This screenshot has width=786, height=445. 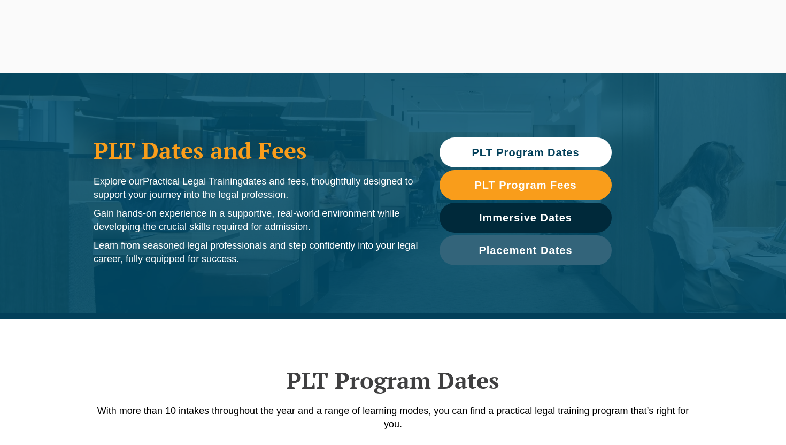 I want to click on p: Explore our dates and fees, thoughtfully designed to support your journey into the legal profession., so click(x=256, y=188).